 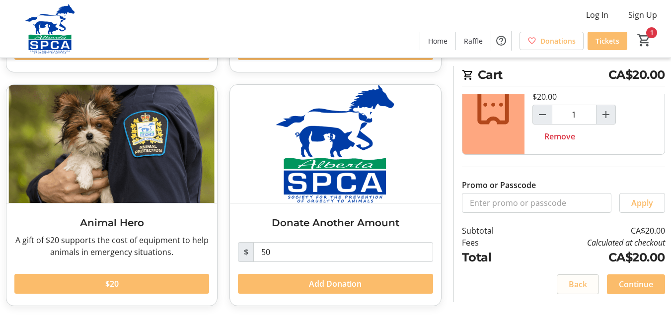 I want to click on div: $20.00, so click(x=545, y=97).